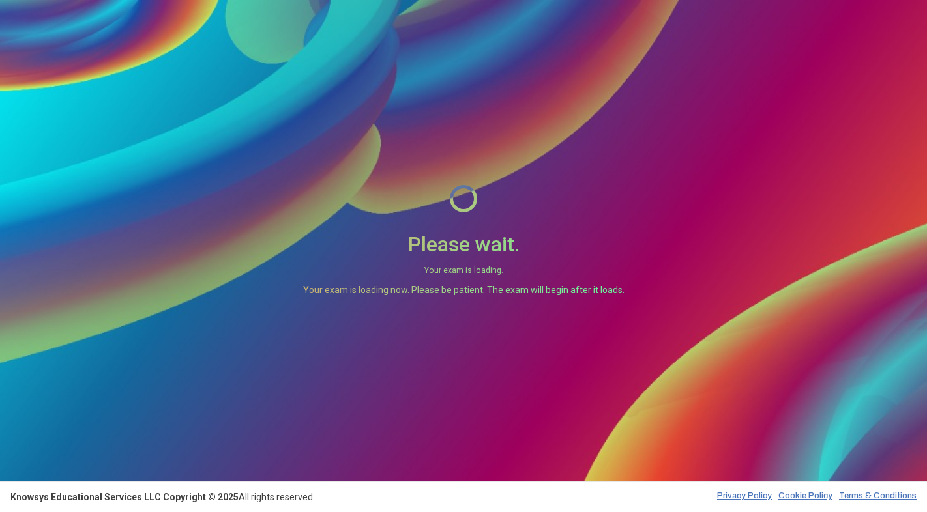 This screenshot has width=927, height=512. I want to click on strong: Knowsys Educational Services LLC Copyright © 2025, so click(124, 497).